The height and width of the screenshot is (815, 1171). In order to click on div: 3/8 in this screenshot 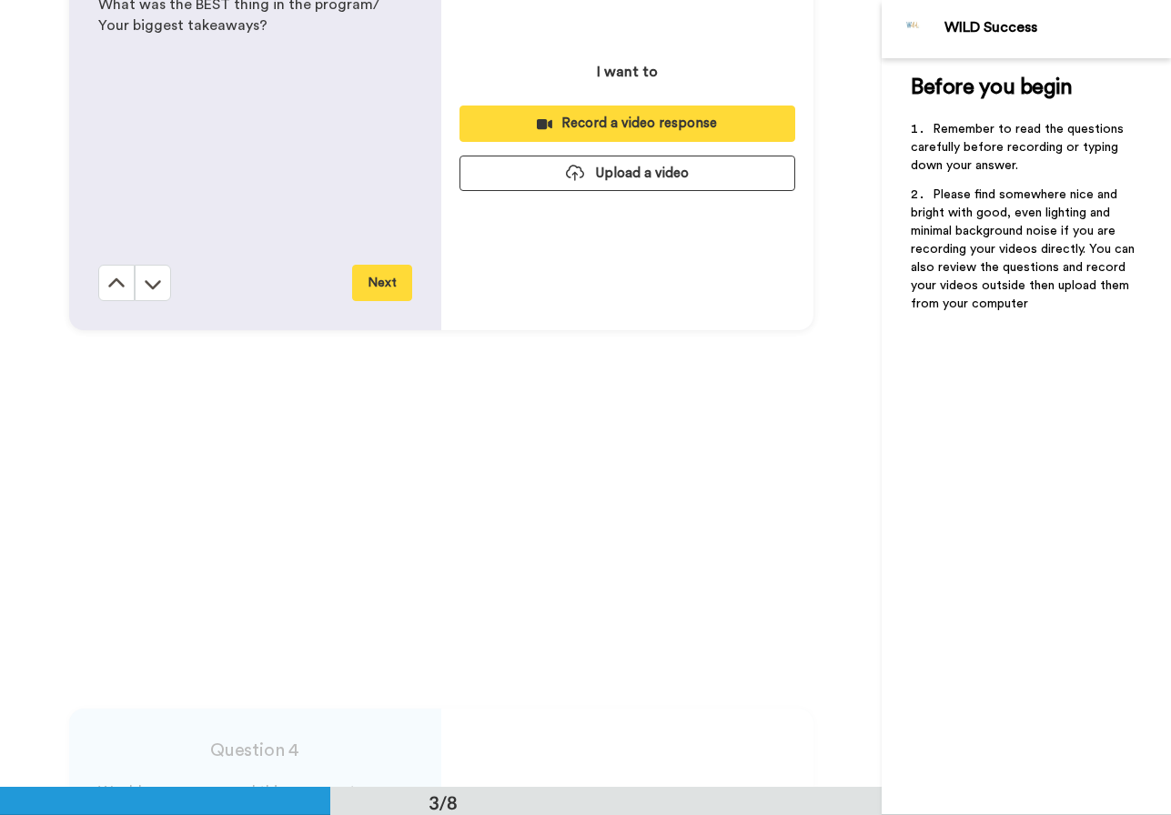, I will do `click(443, 803)`.